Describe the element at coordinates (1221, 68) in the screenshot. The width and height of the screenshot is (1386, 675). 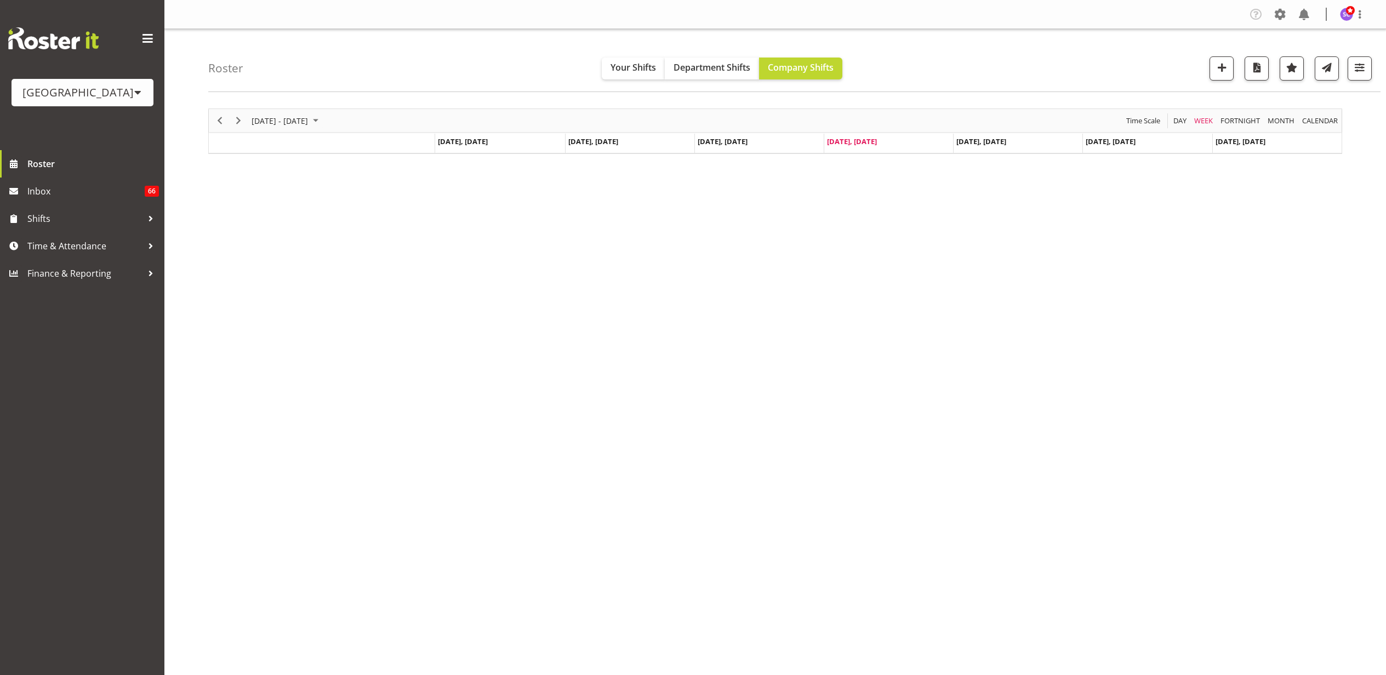
I see `button: Add a new shift` at that location.